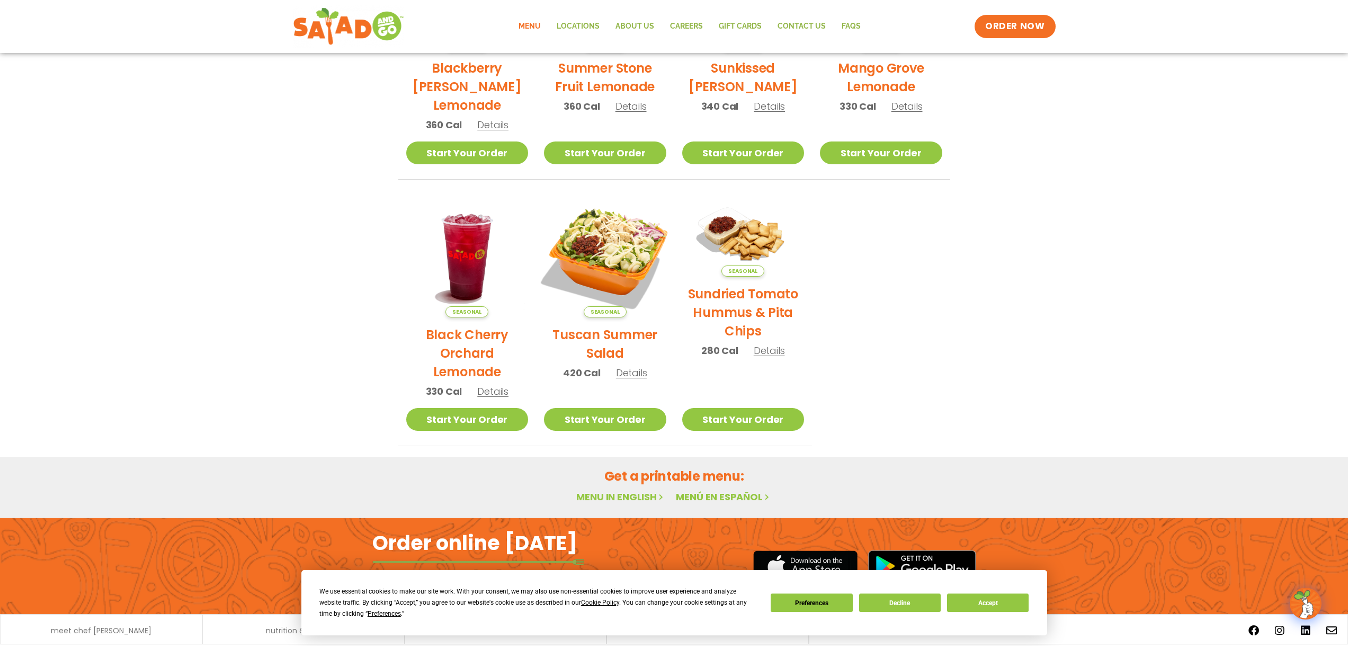  I want to click on a: ORDER NOW, so click(1015, 26).